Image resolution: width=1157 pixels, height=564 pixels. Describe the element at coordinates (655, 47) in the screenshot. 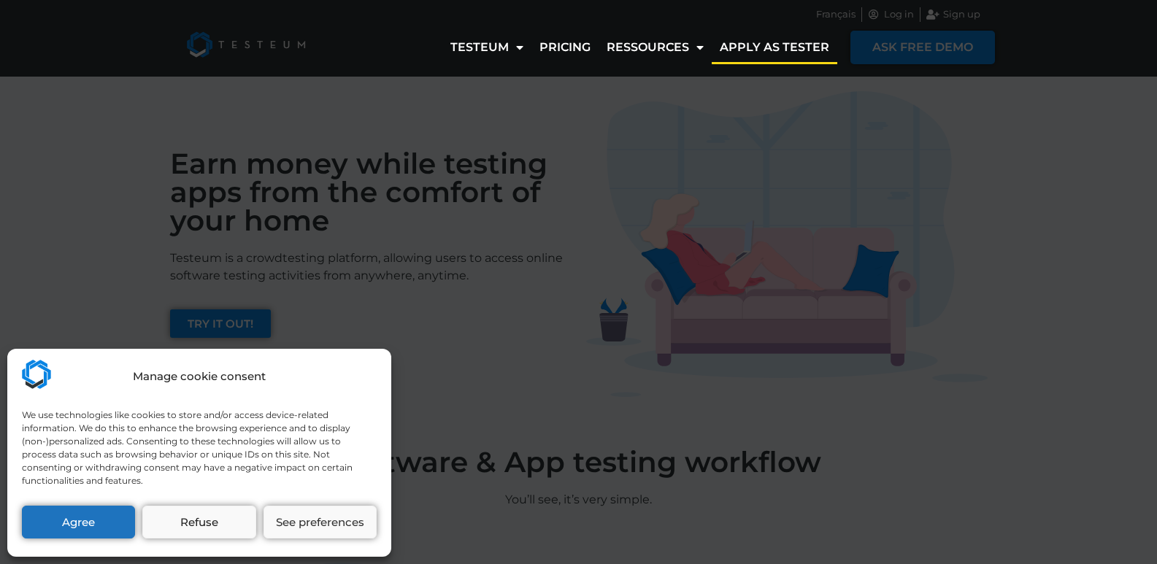

I see `a: Ressources` at that location.